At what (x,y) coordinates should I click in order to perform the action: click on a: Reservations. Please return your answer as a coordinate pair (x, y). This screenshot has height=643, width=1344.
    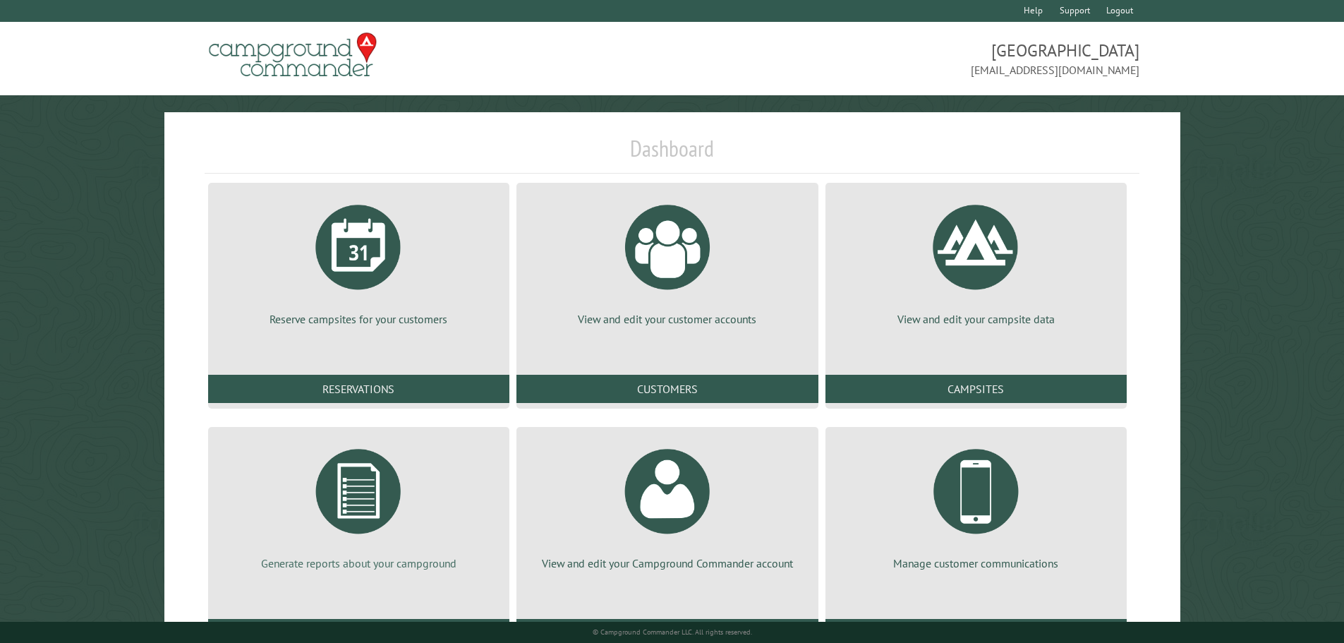
    Looking at the image, I should click on (358, 389).